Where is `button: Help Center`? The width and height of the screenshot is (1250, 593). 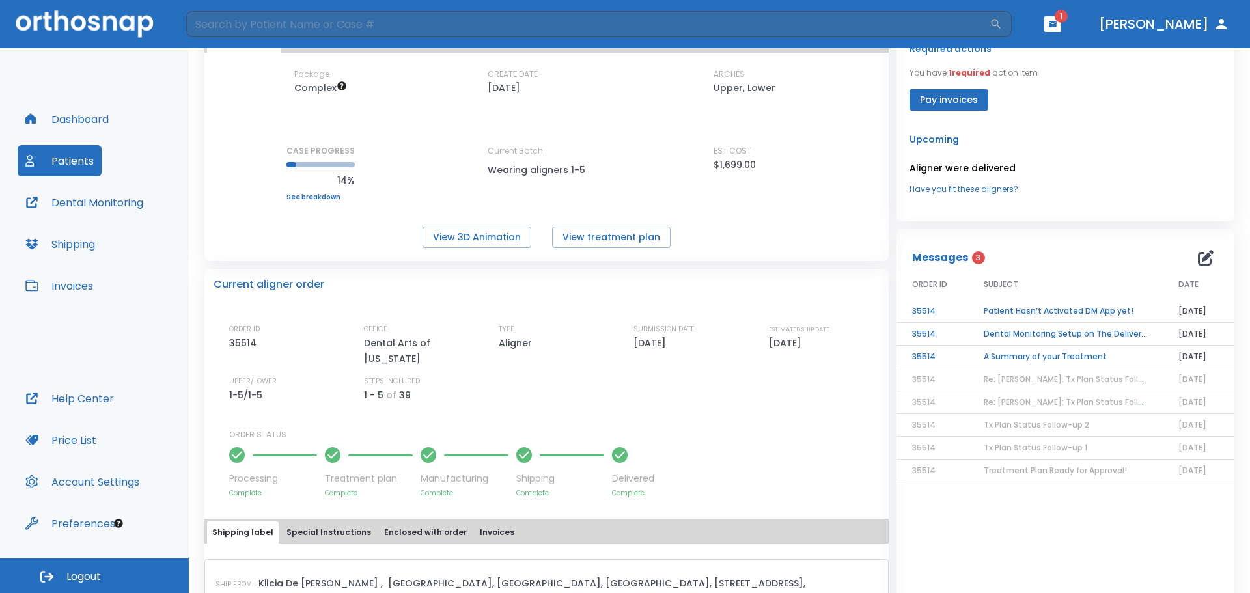
button: Help Center is located at coordinates (70, 398).